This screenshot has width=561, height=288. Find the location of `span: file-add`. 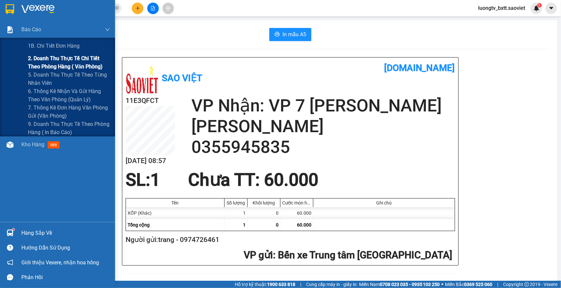

span: file-add is located at coordinates (153, 8).